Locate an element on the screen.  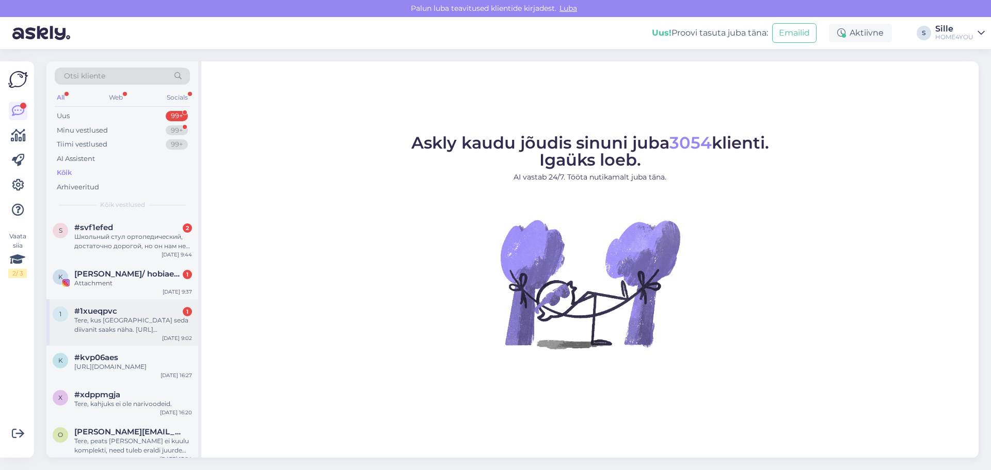
span: s is located at coordinates (60, 230).